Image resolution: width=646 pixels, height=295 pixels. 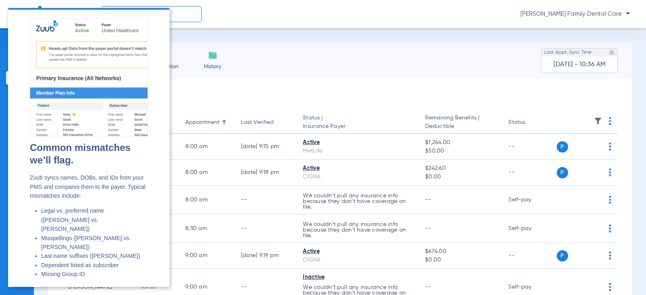 What do you see at coordinates (357, 126) in the screenshot?
I see `span: Insurance Payer` at bounding box center [357, 126].